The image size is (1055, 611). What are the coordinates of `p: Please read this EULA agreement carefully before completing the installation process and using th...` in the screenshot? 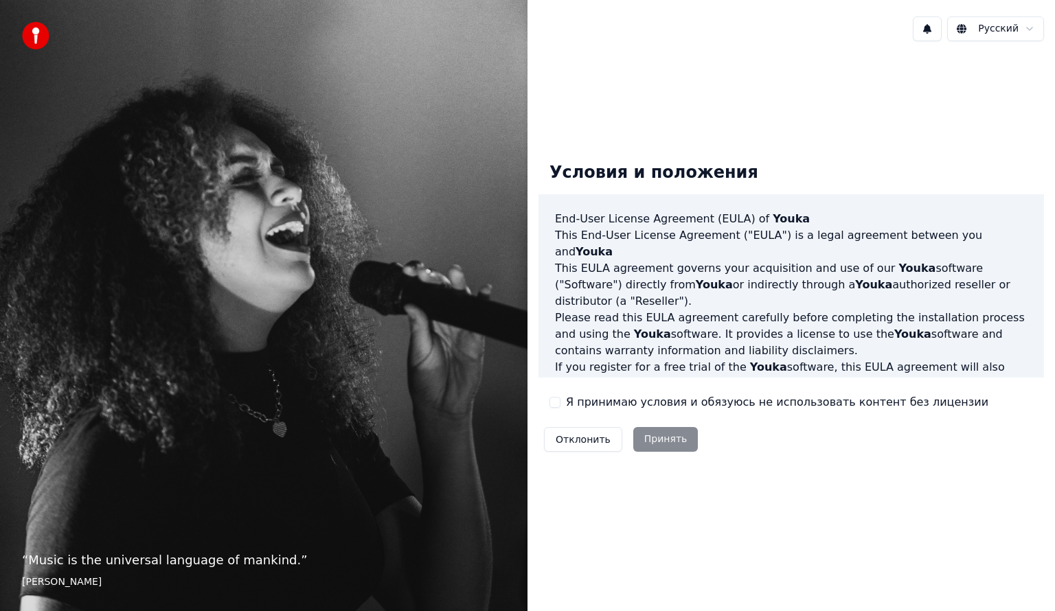 It's located at (791, 334).